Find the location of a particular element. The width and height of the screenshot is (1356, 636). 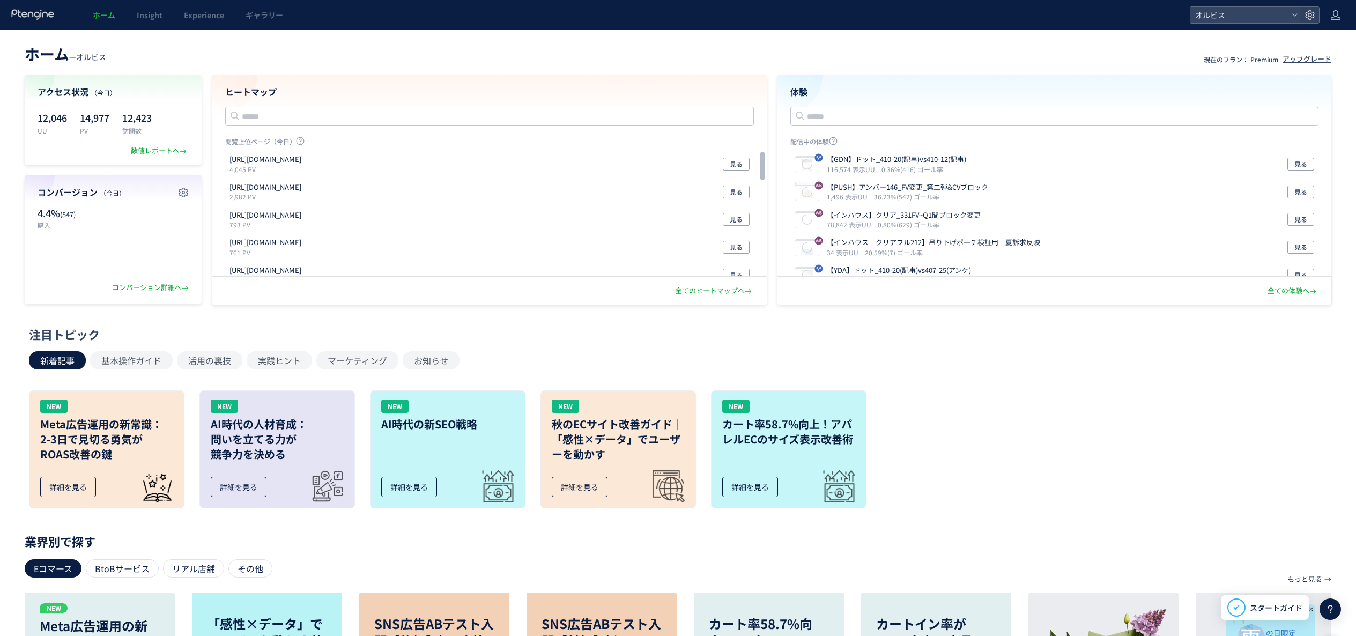

p: NEW is located at coordinates (54, 608).